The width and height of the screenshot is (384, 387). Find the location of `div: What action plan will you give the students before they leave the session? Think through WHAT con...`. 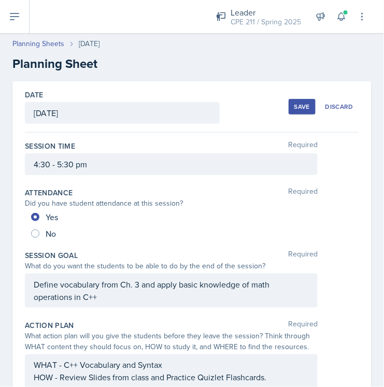

div: What action plan will you give the students before they leave the session? Think through WHAT con... is located at coordinates (171, 341).